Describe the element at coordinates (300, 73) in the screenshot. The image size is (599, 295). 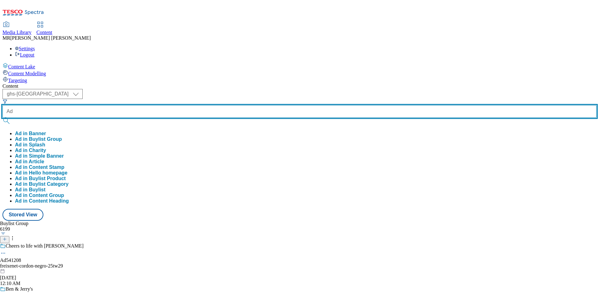
I see `a: Content Modelling` at that location.